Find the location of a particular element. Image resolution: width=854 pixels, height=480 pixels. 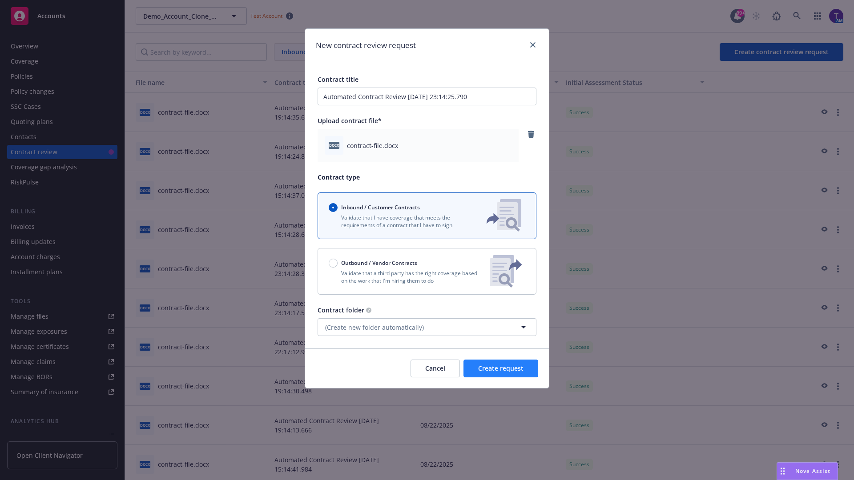

a: close is located at coordinates (533, 45).